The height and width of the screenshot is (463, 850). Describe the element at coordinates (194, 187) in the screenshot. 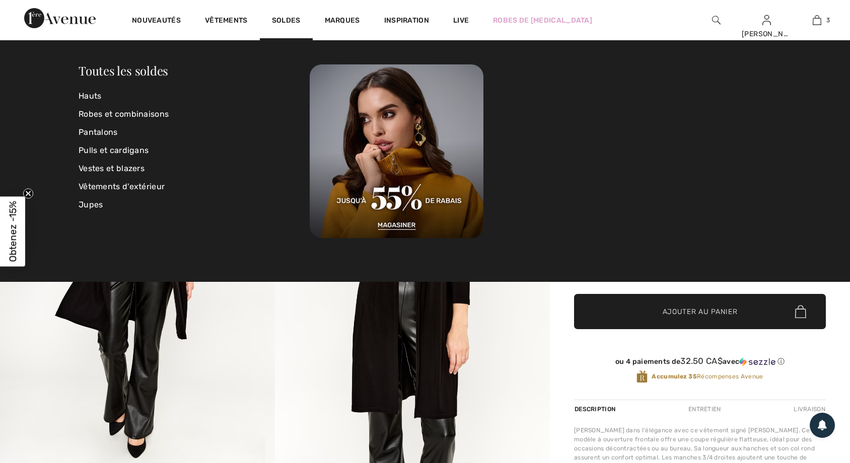

I see `a: Vêtements d'extérieur` at that location.